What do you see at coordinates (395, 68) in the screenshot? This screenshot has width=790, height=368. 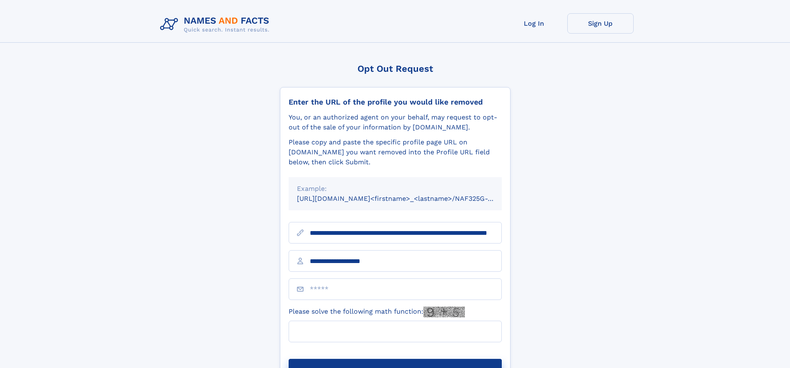 I see `div: Opt Out Request` at bounding box center [395, 68].